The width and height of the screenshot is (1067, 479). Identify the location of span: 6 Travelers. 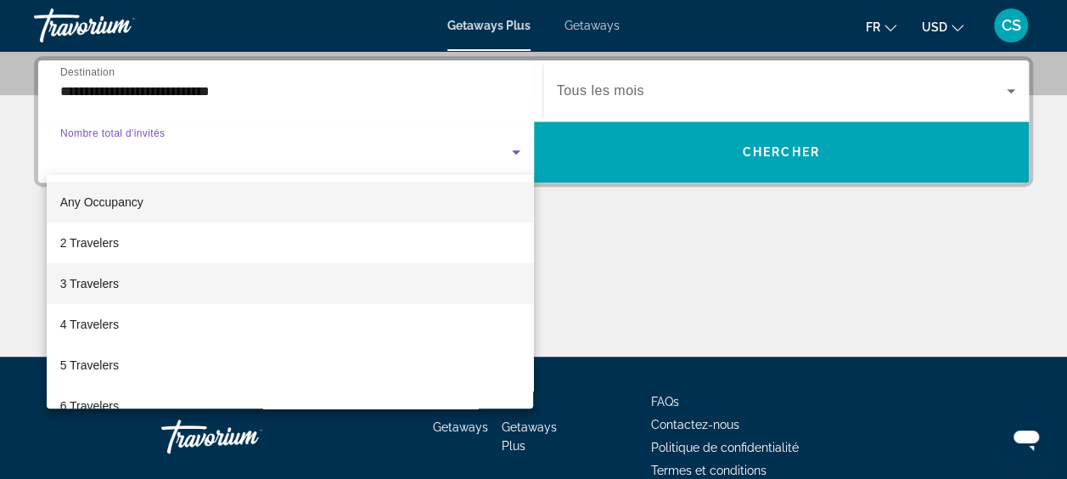
(89, 406).